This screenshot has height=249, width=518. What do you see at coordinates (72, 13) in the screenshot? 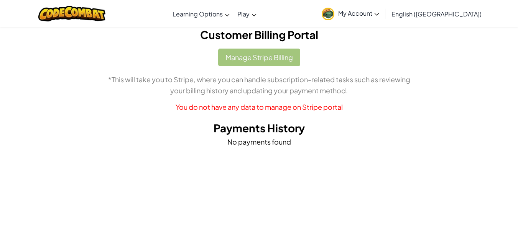
I see `a: CodeCombat logo` at bounding box center [72, 13].